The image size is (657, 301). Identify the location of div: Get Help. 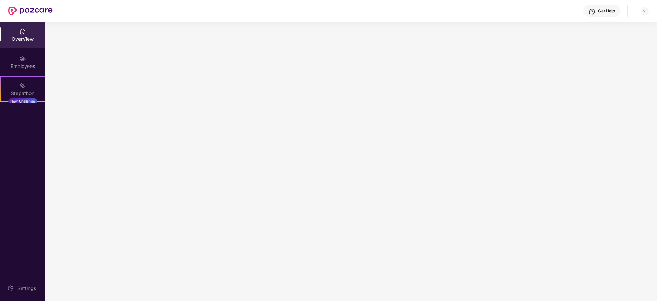
(606, 11).